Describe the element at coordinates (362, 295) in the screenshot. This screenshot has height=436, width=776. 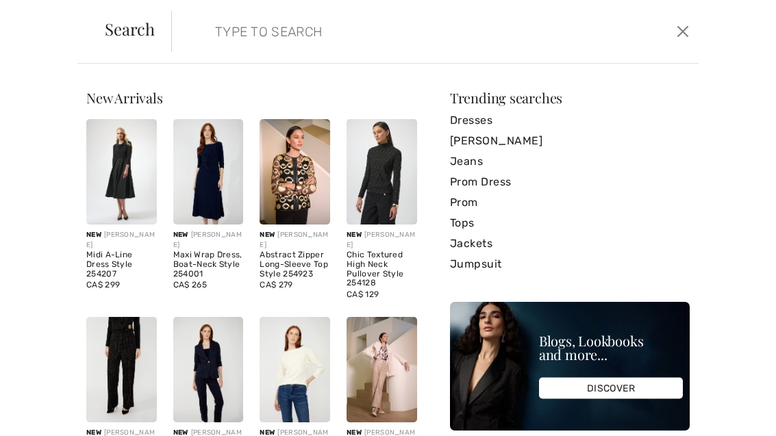
I see `span: CA$ 129` at that location.